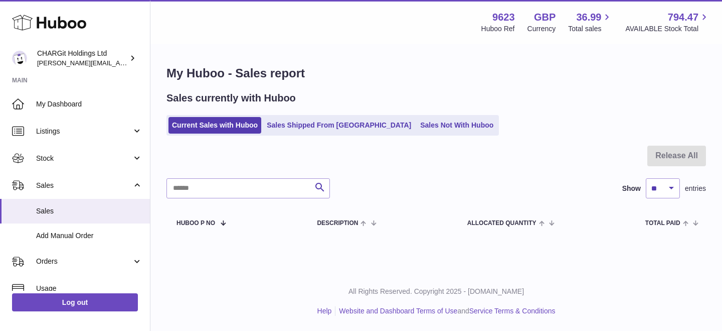  What do you see at coordinates (668, 22) in the screenshot?
I see `a: 794.47 AVAILABLE Stock Total` at bounding box center [668, 22].